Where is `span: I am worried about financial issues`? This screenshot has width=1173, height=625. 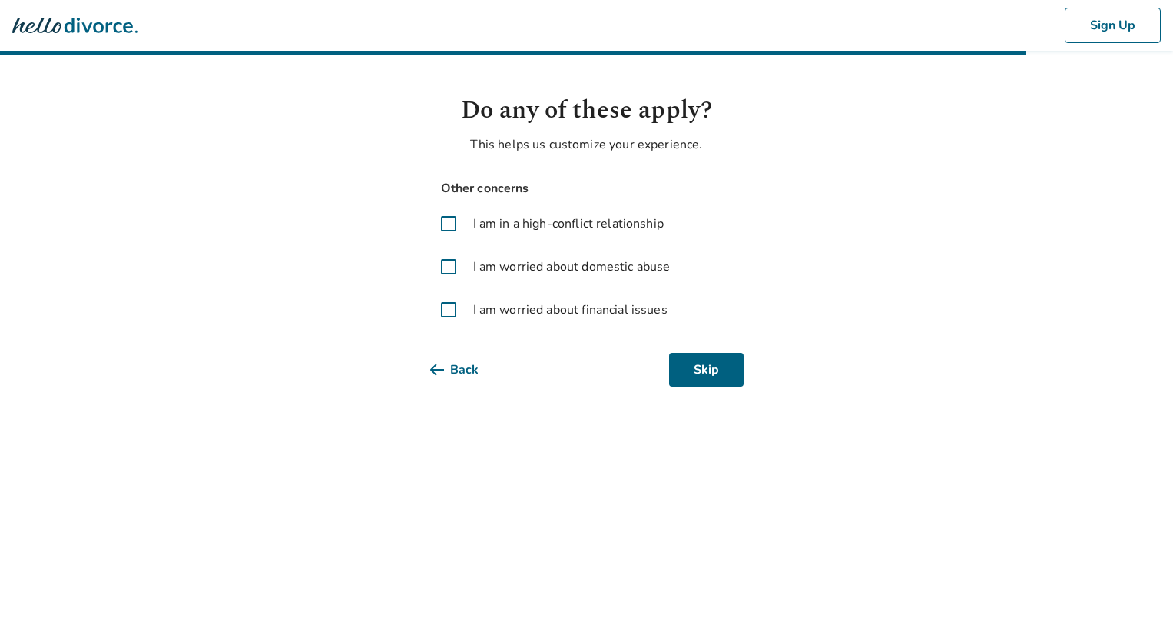
span: I am worried about financial issues is located at coordinates (570, 310).